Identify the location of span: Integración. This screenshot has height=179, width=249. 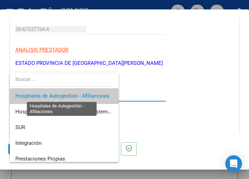
(28, 143).